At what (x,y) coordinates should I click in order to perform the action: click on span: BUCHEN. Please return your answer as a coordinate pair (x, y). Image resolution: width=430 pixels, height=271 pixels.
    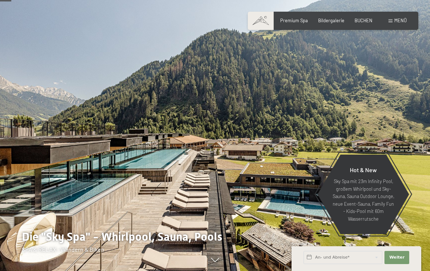
    Looking at the image, I should click on (363, 20).